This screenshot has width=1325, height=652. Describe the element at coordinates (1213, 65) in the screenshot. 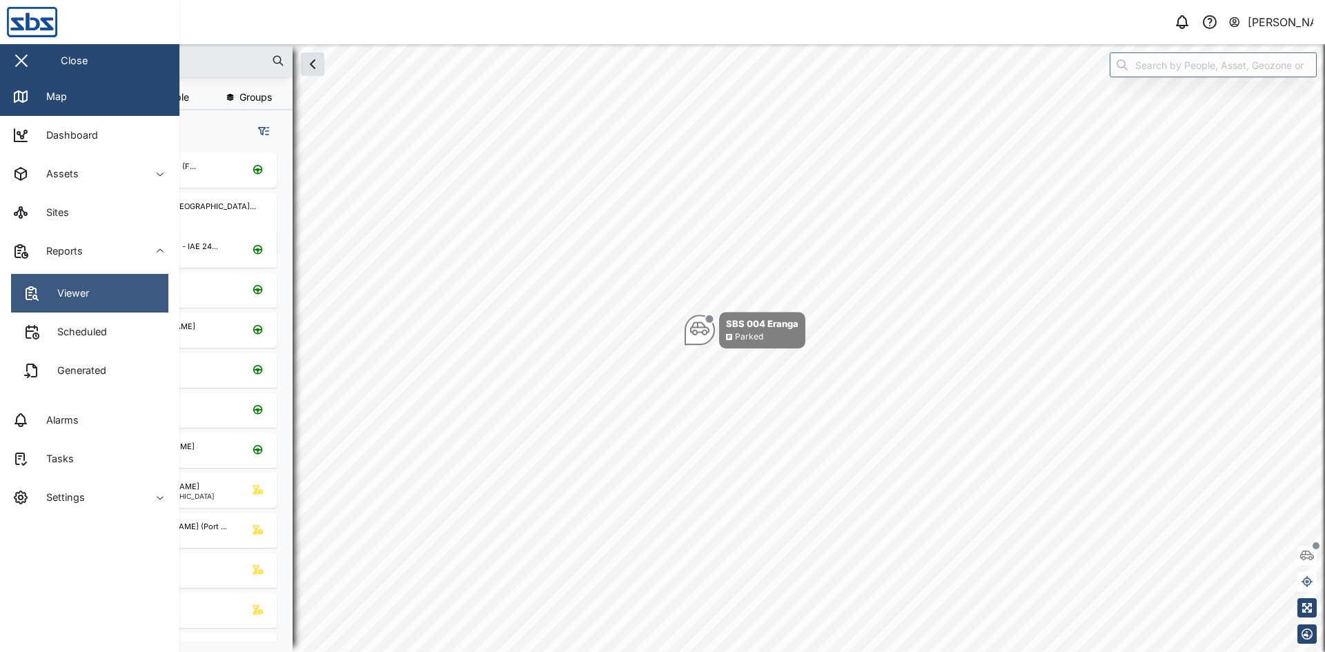

I see `input: Search by People, Asset, Geozone or Place` at that location.